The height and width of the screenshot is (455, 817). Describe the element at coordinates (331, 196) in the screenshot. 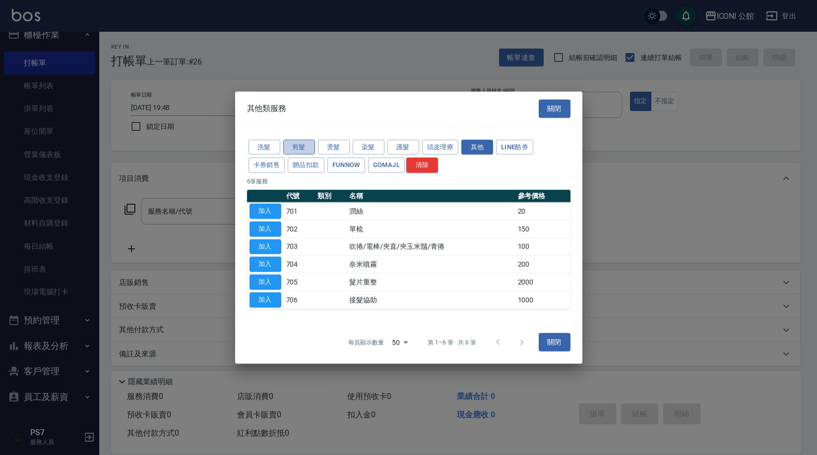

I see `th: 類別` at that location.